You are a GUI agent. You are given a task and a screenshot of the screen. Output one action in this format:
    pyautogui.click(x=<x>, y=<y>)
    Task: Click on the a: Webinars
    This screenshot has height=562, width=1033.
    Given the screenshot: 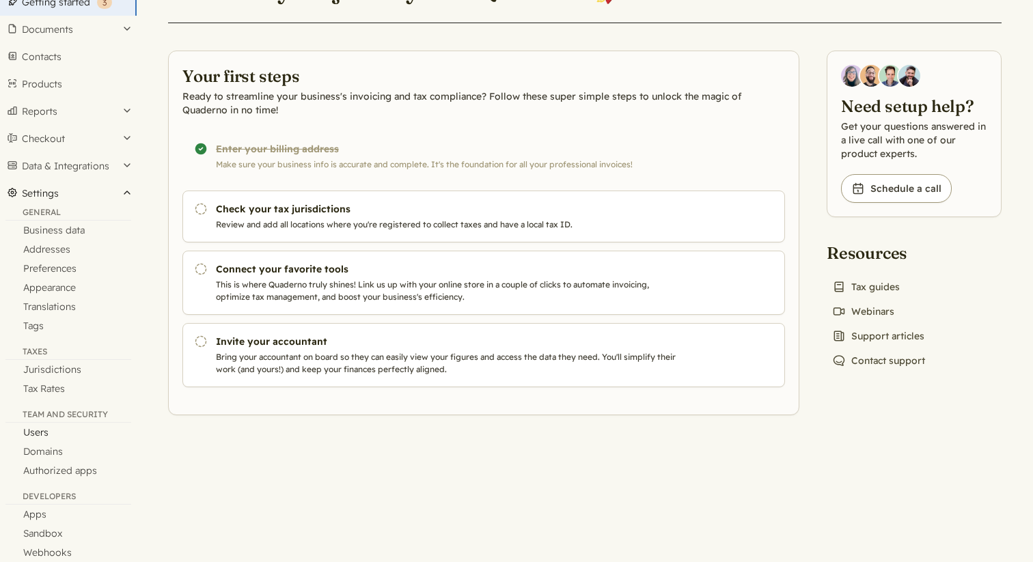 What is the action you would take?
    pyautogui.click(x=863, y=312)
    